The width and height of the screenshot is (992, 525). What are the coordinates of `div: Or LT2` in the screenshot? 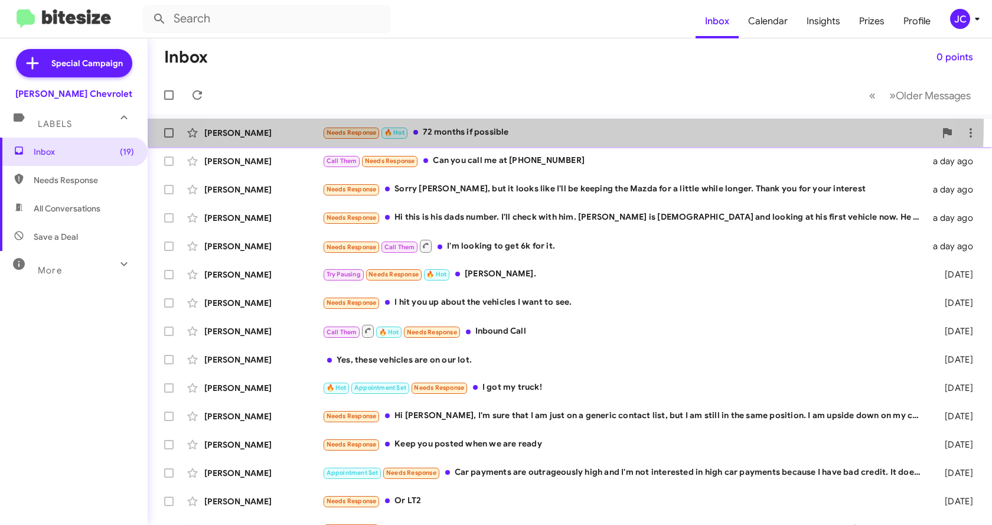 It's located at (625, 501).